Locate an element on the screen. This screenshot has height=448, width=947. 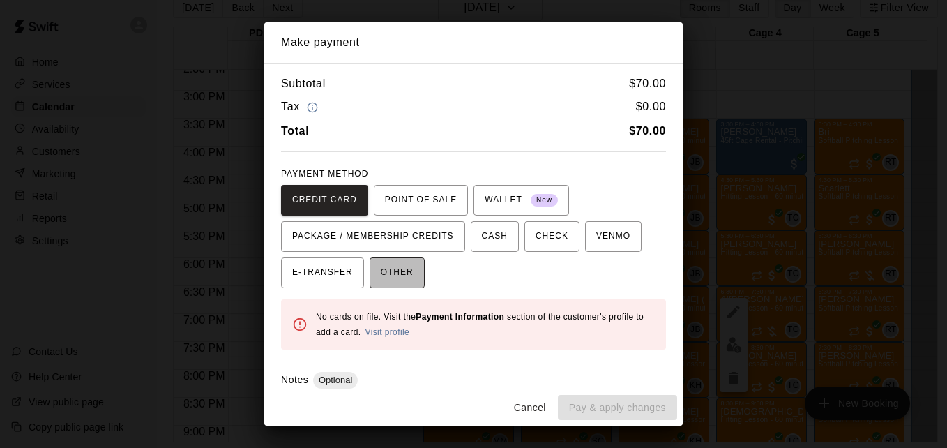
h6: Subtotal is located at coordinates (303, 84).